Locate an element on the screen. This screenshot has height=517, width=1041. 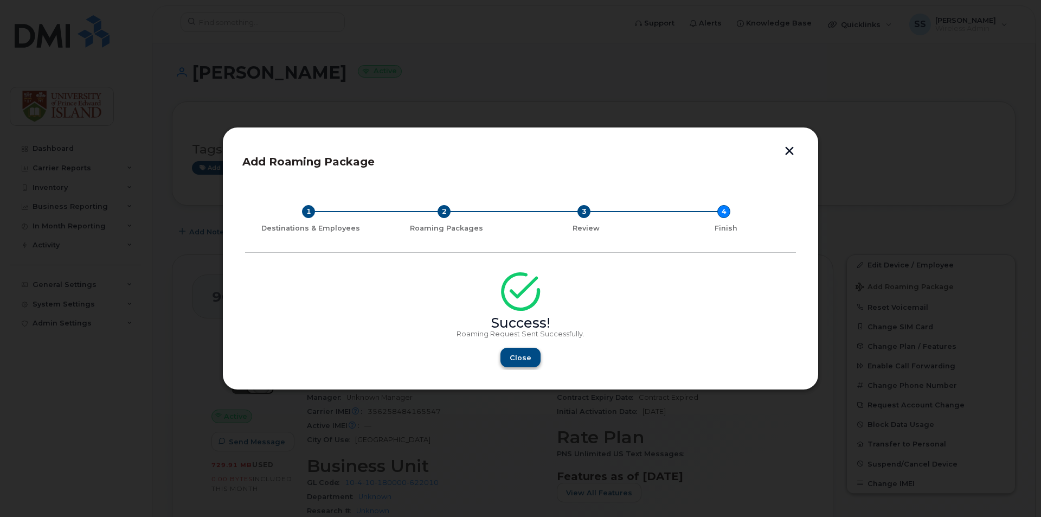
div: 3 is located at coordinates (584, 211).